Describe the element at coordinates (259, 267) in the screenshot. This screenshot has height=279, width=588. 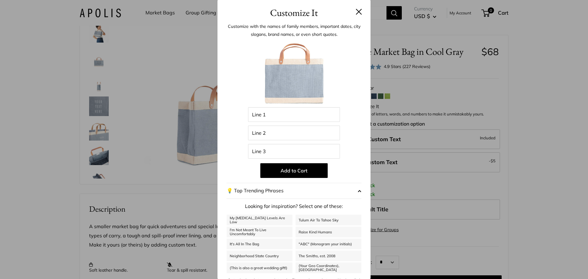
I see `a: (This is also a great wedding gift!)` at that location.